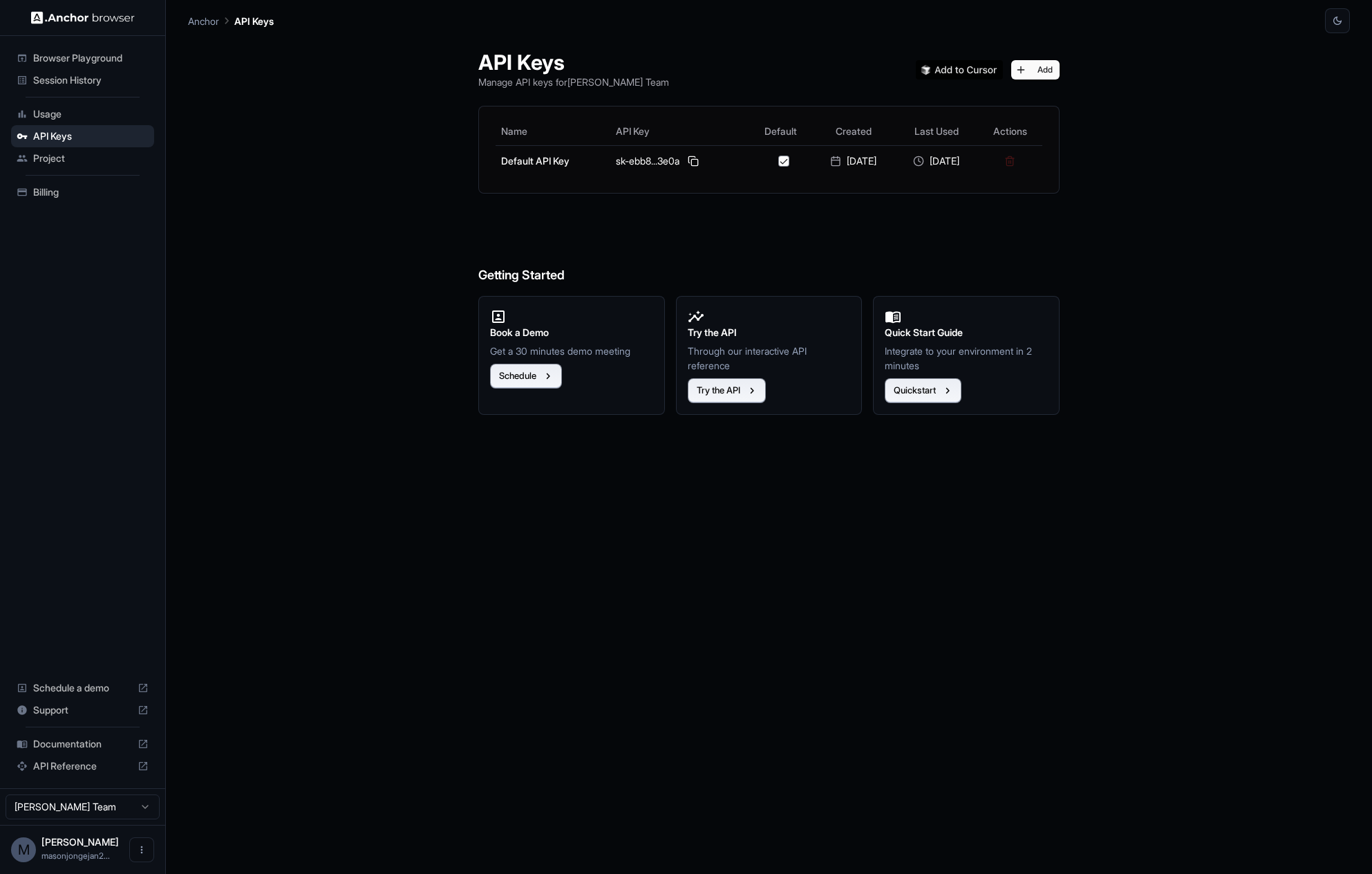 The width and height of the screenshot is (1372, 874). Describe the element at coordinates (553, 160) in the screenshot. I see `td: Default API Key` at that location.